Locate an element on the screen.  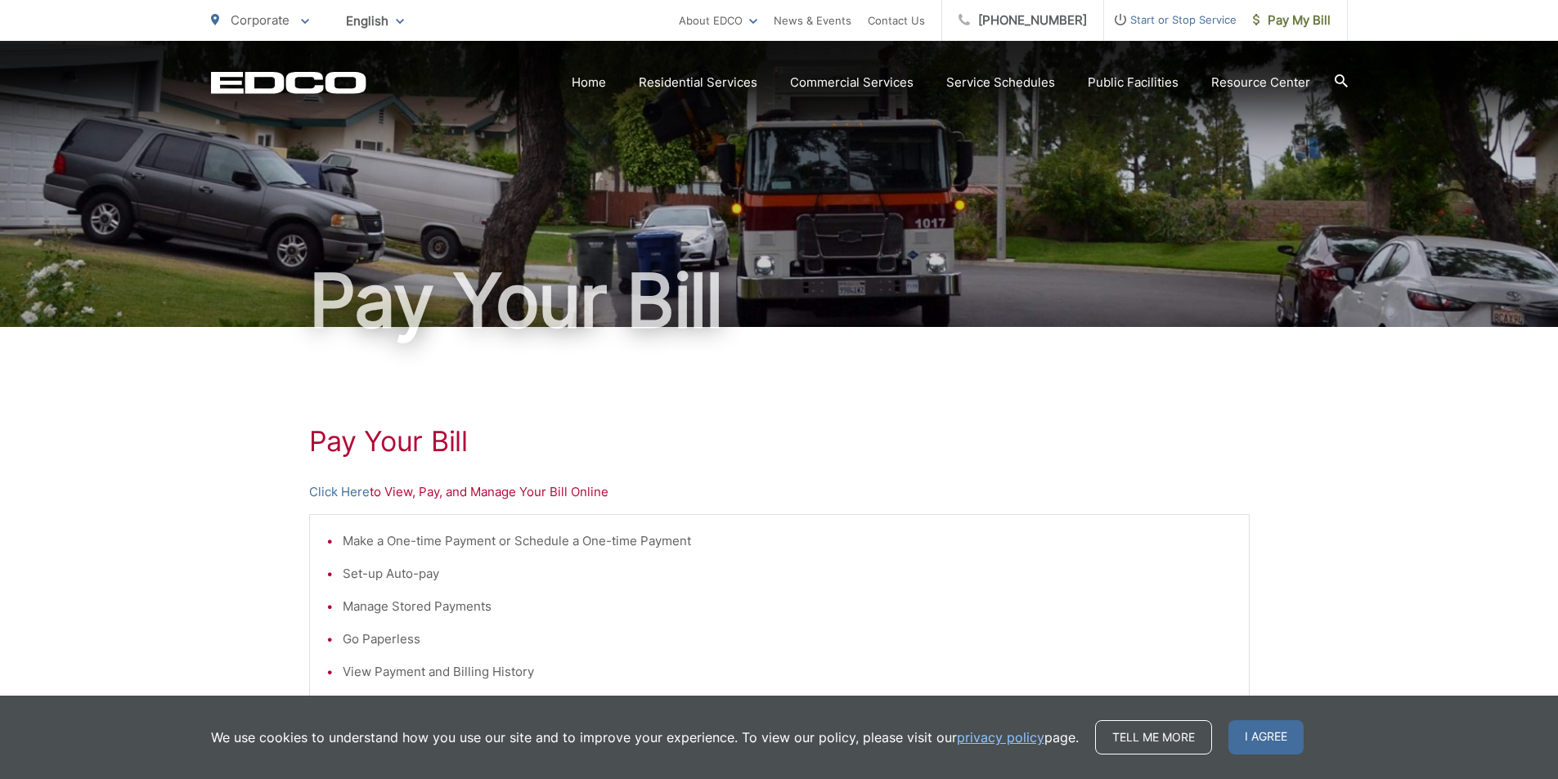
a: EDCD logo. Return to the homepage. is located at coordinates (289, 83).